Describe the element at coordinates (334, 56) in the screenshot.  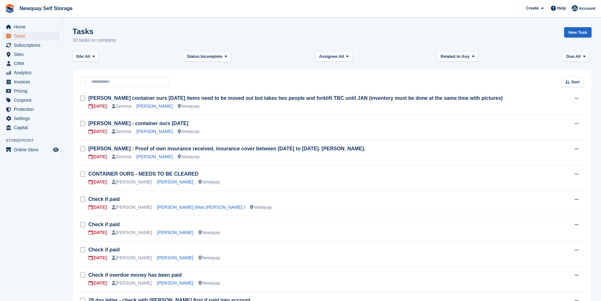
I see `button: Assignee: All` at that location.